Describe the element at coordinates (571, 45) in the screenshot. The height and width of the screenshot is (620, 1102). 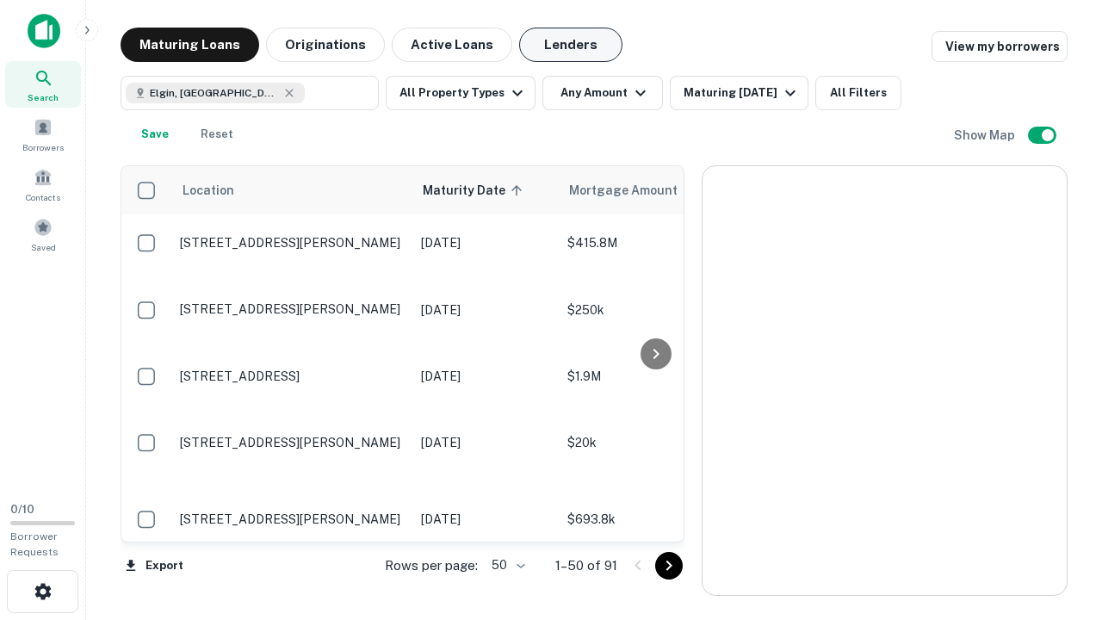
I see `button: Lenders` at that location.